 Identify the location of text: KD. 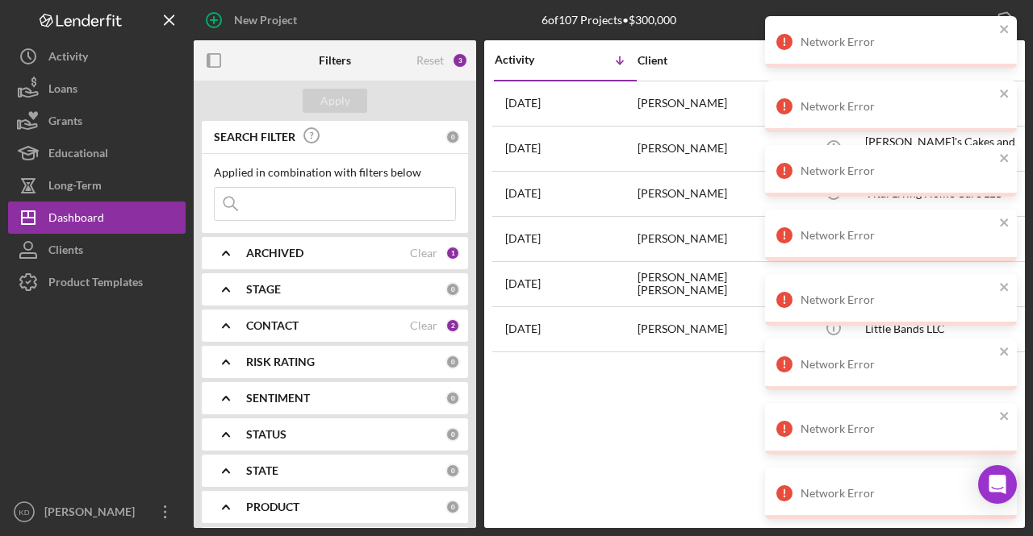
(23, 512).